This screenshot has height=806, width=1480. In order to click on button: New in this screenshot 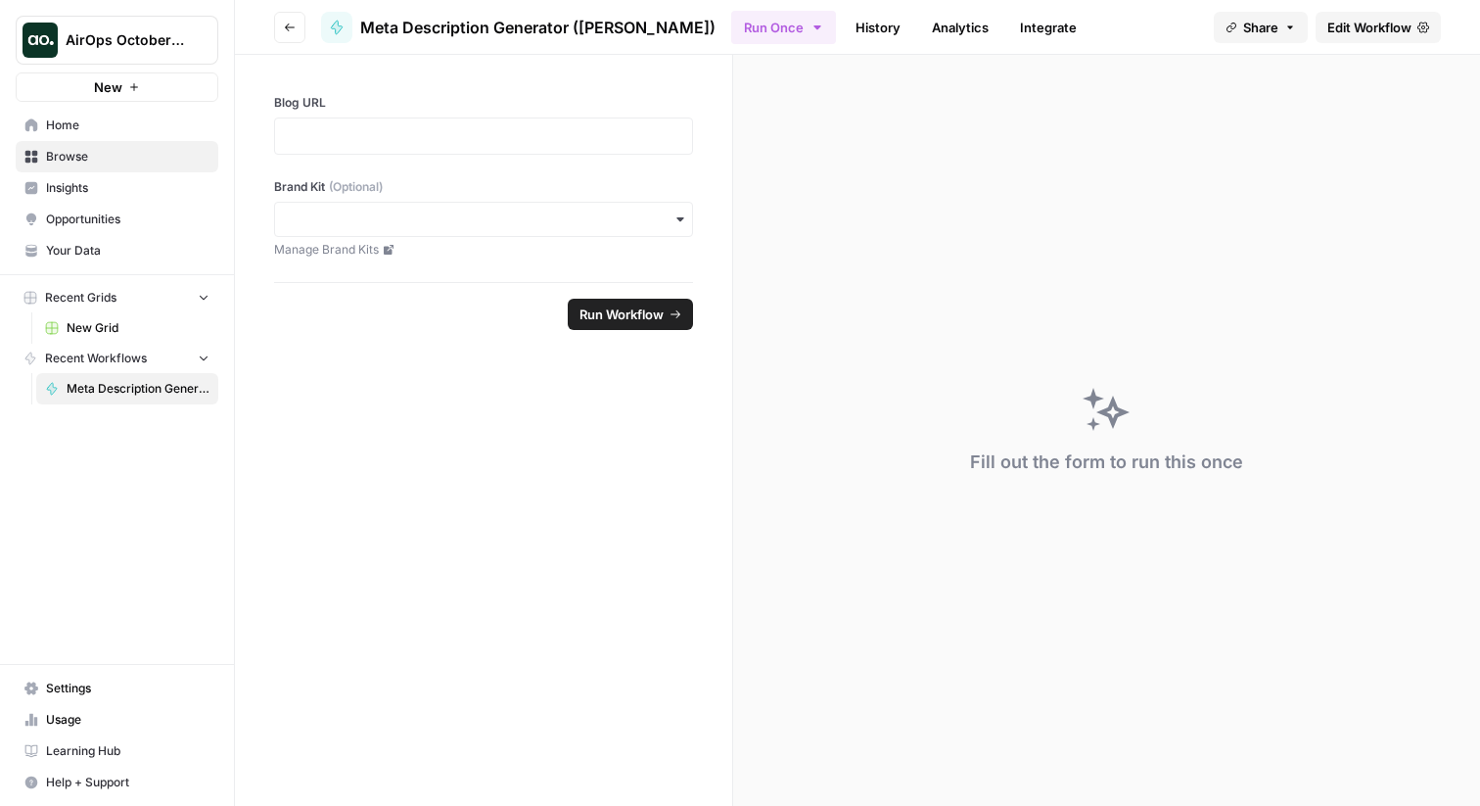, I will do `click(116, 87)`.